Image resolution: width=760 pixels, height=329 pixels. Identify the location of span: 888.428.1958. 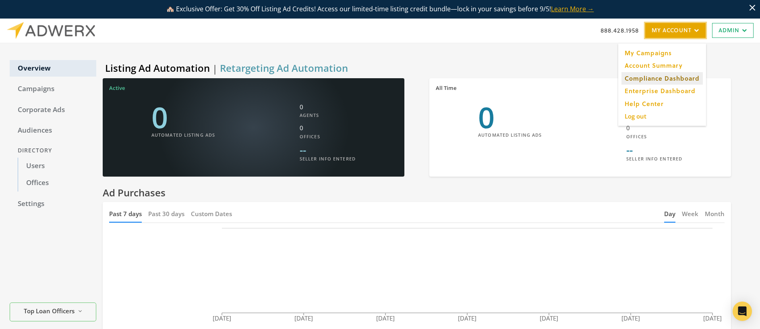
(620, 30).